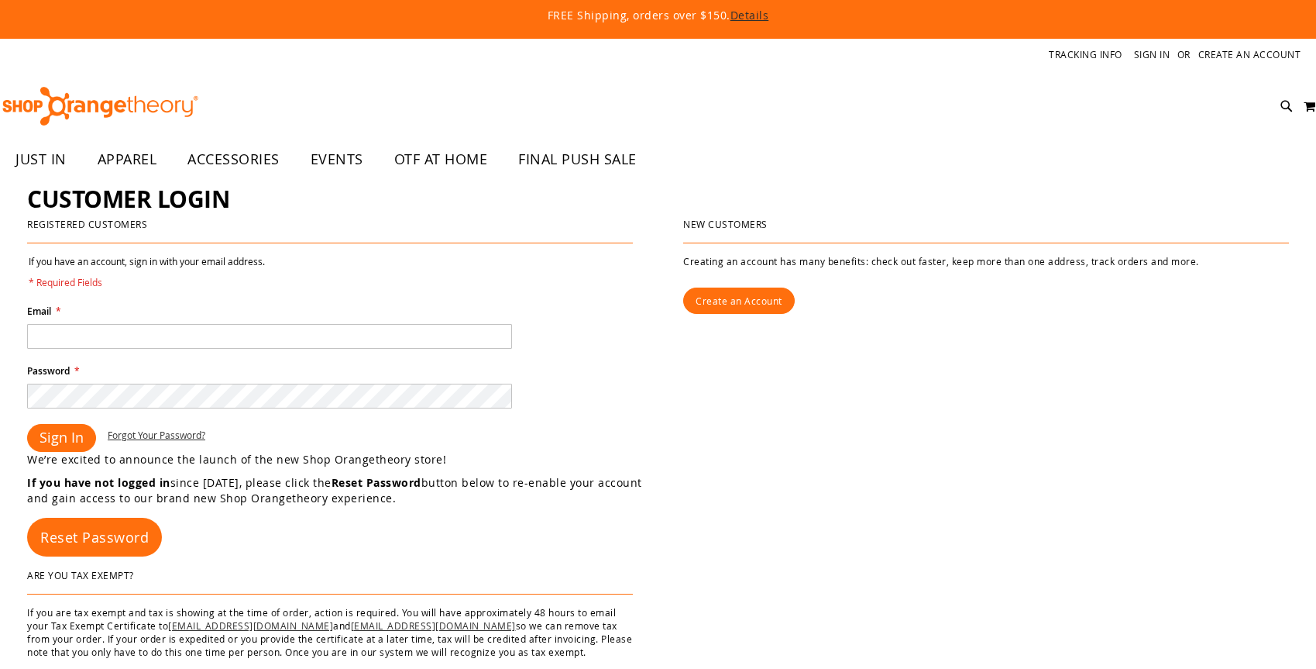  What do you see at coordinates (739, 301) in the screenshot?
I see `span: Create an Account` at bounding box center [739, 301].